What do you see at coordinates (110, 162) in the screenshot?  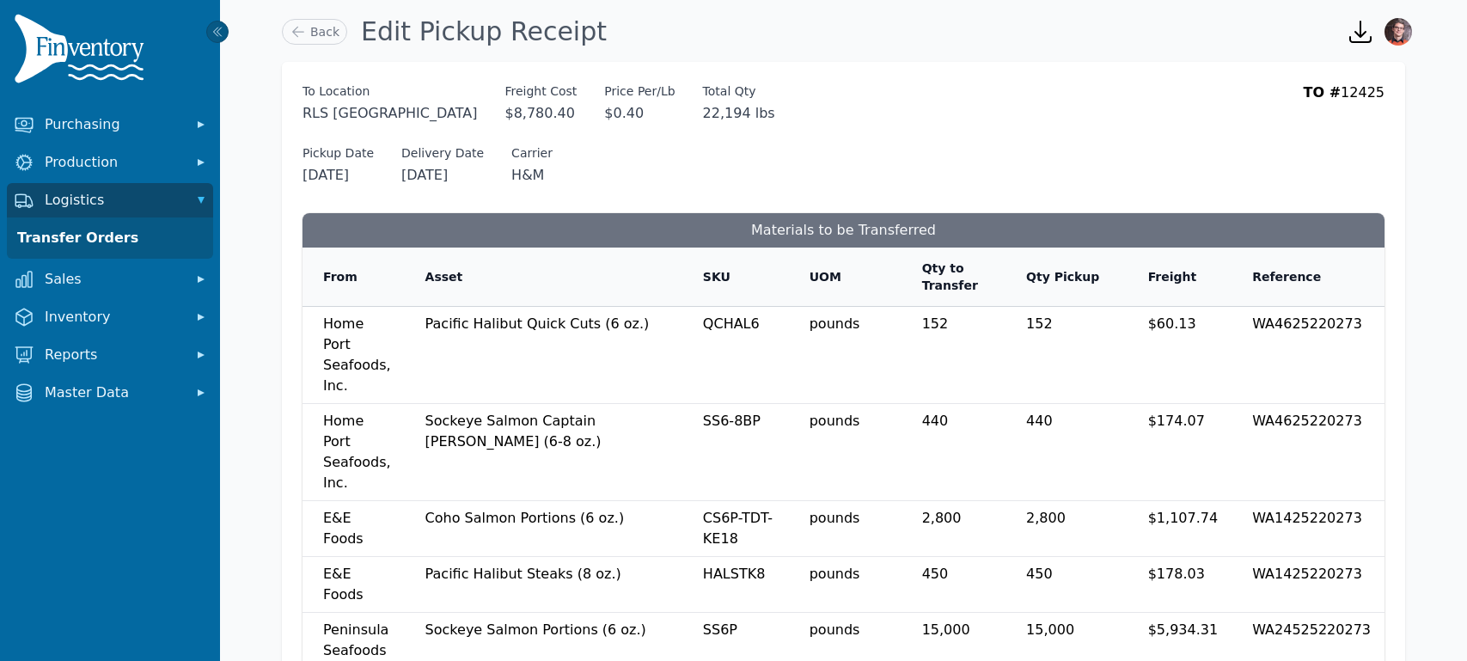 I see `button: Production` at bounding box center [110, 162].